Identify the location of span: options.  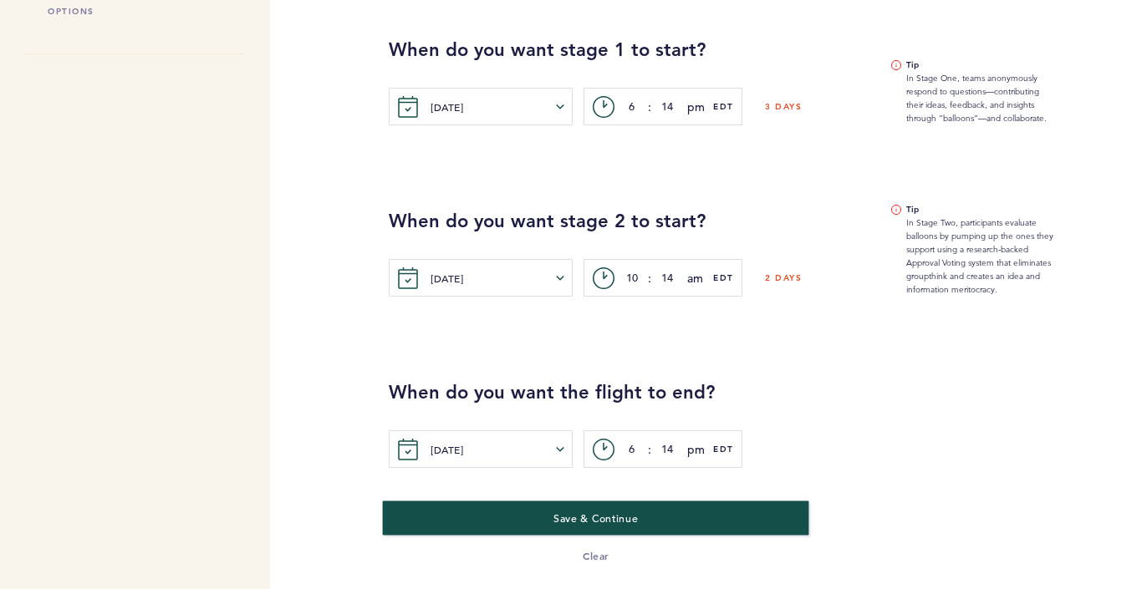
(71, 11).